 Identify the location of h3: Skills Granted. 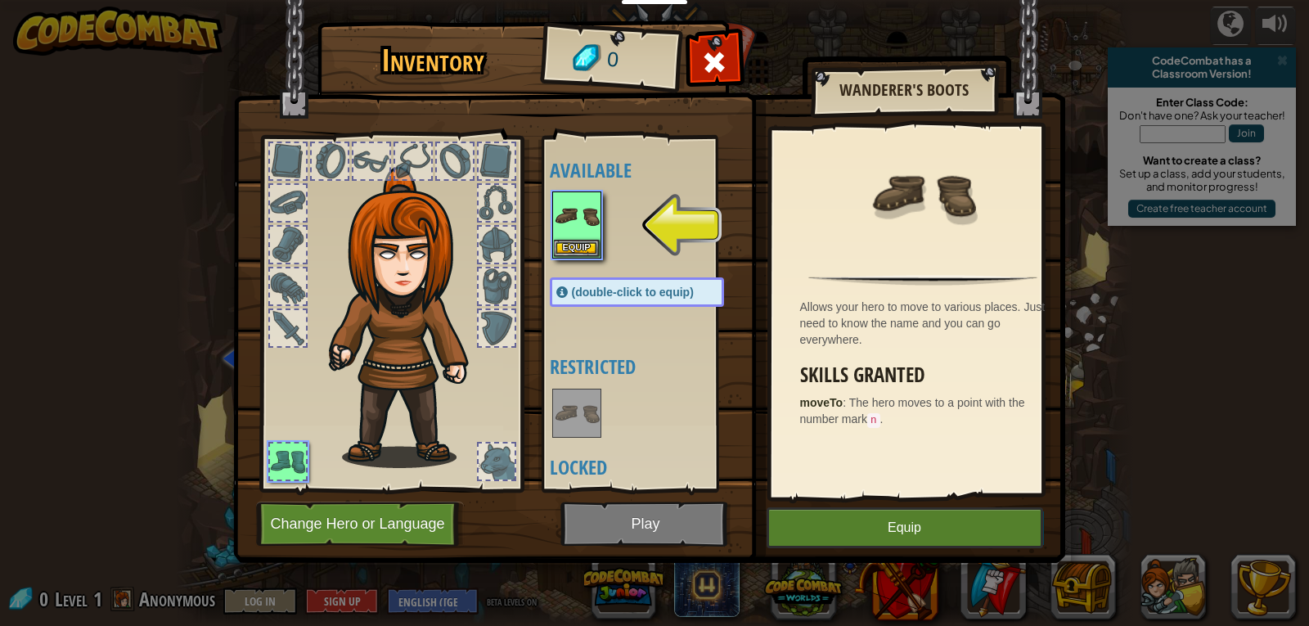
(927, 375).